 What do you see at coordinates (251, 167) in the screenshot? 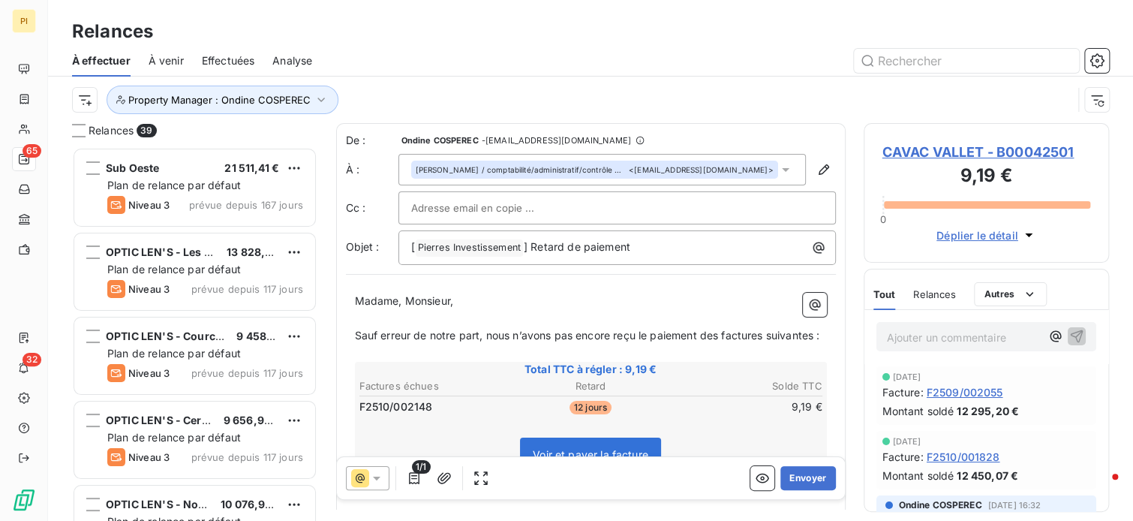
I see `span: 21 511,41 €` at bounding box center [251, 167].